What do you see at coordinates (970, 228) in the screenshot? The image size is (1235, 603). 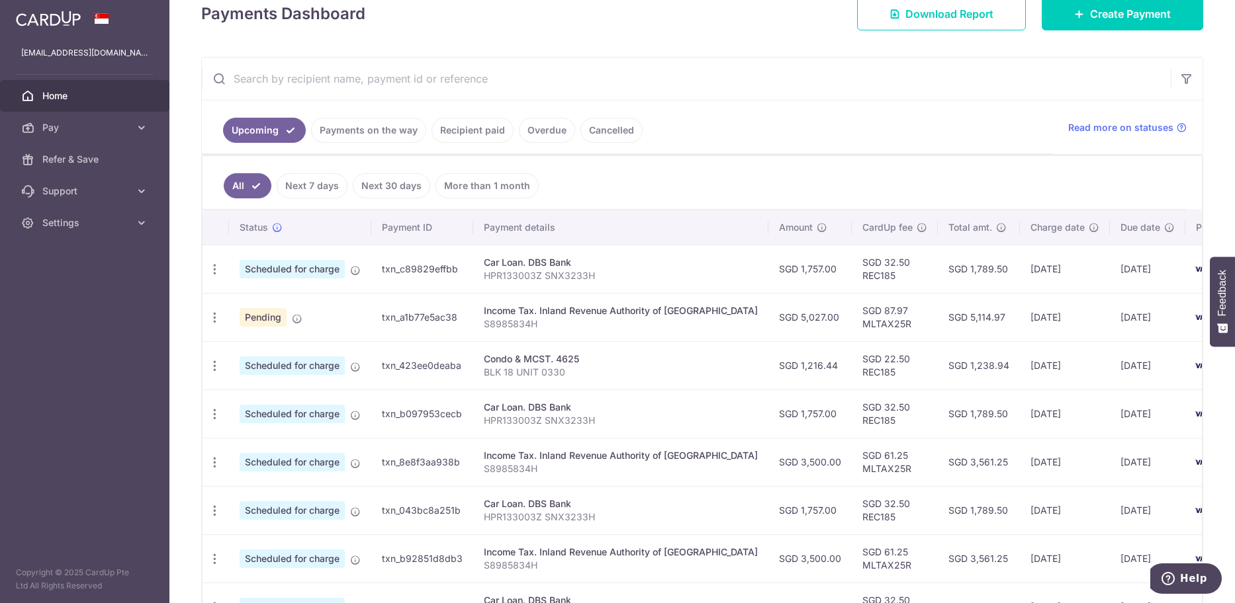 I see `span: Total amt.` at bounding box center [970, 228].